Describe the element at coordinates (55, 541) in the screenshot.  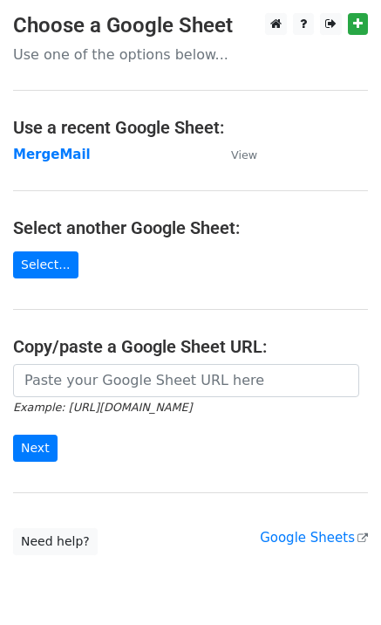
I see `a: Need help?` at that location.